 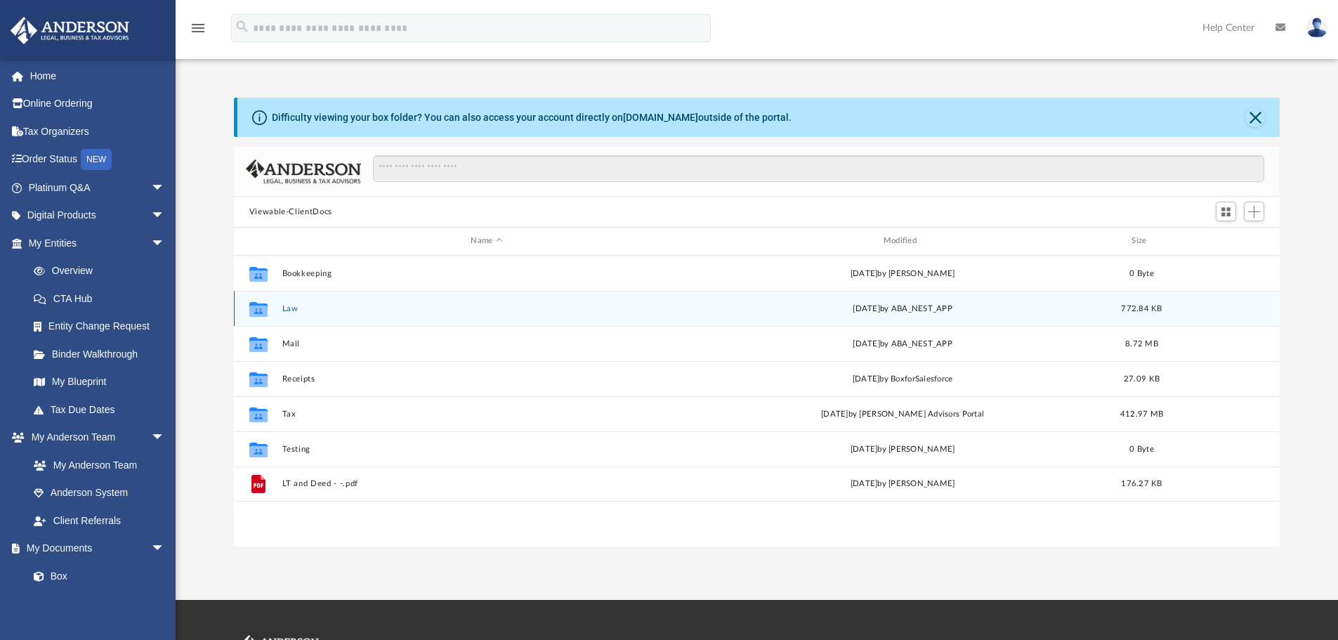 I want to click on a: My Blueprint, so click(x=99, y=382).